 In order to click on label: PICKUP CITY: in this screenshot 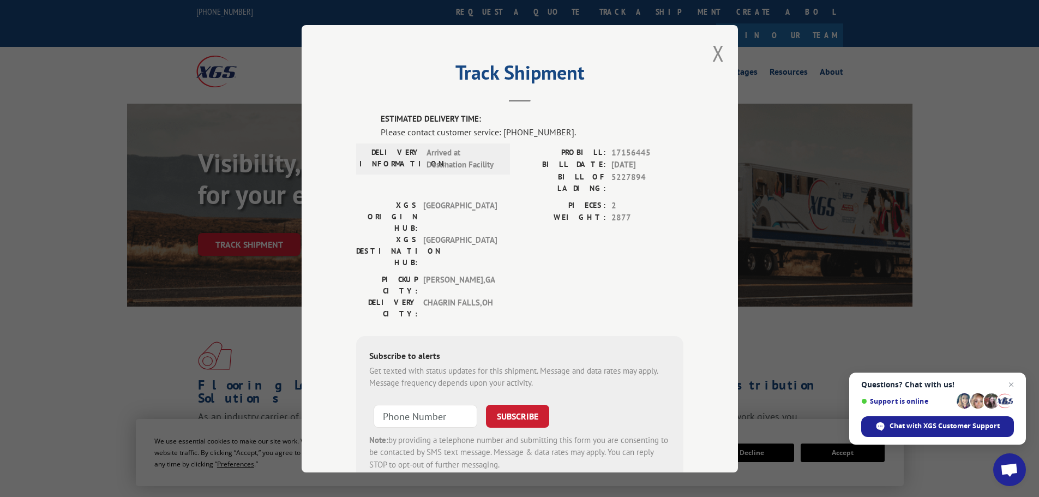, I will do `click(387, 285)`.